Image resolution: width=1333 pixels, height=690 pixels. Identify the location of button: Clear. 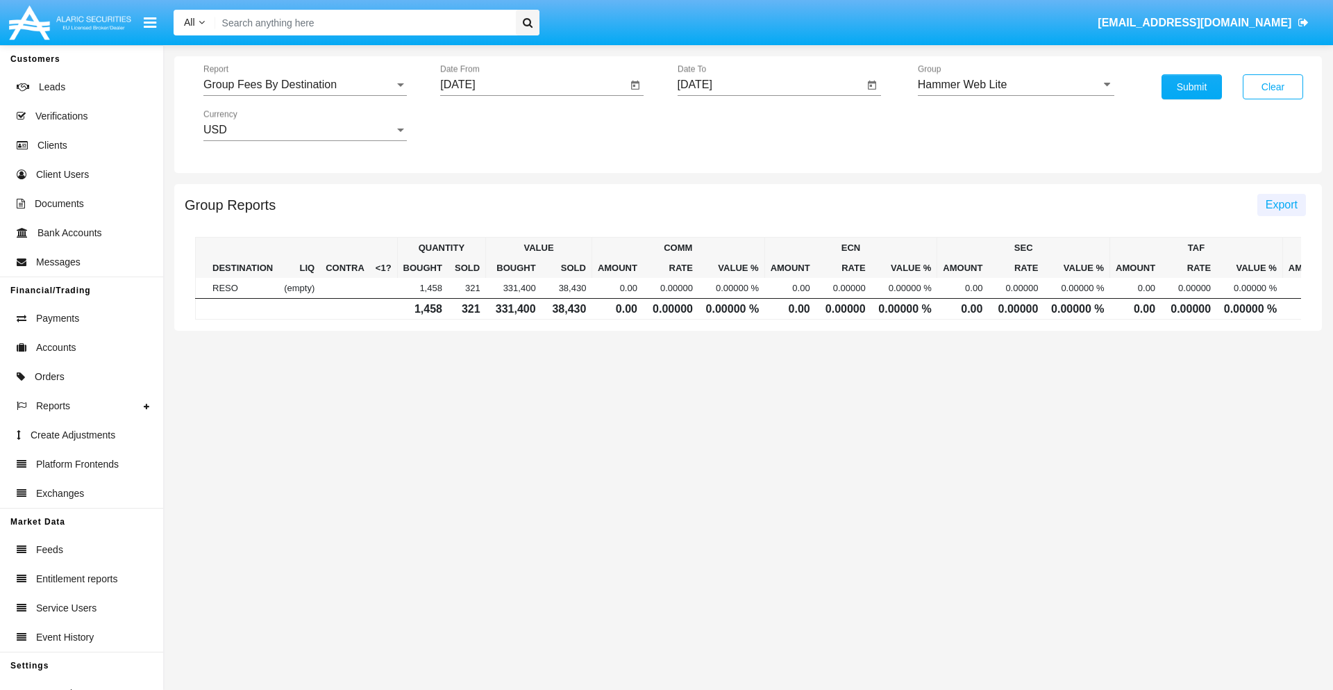
(1273, 87).